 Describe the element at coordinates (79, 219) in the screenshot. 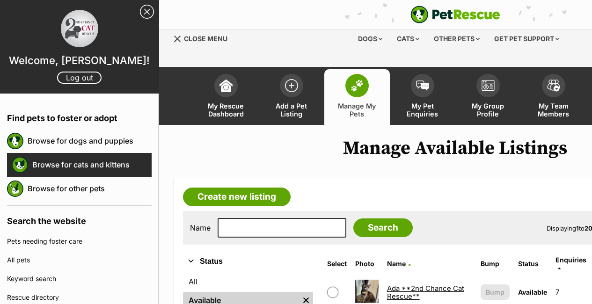

I see `h4: Search the website` at that location.